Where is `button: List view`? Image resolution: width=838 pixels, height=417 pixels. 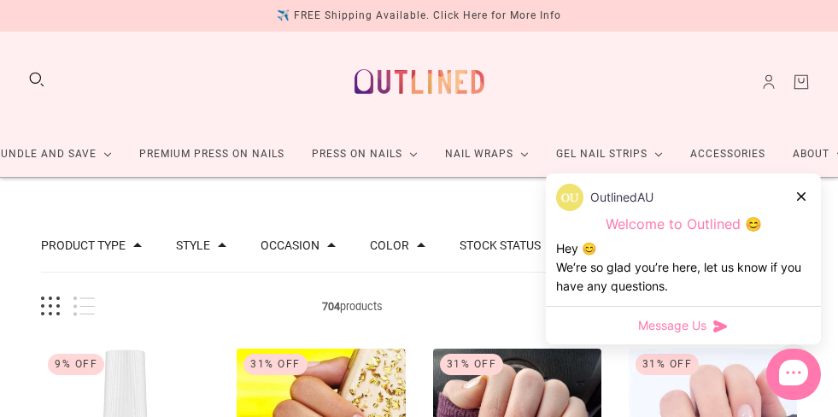
button: List view is located at coordinates (84, 306).